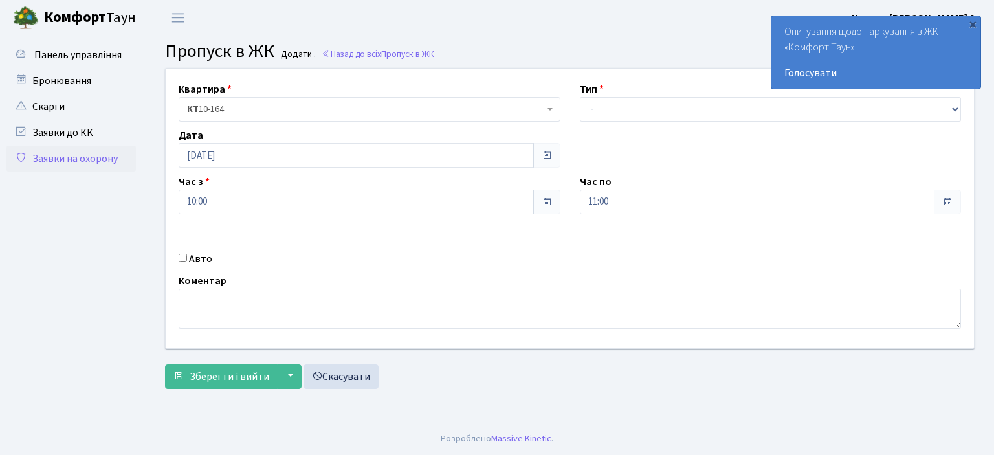 The height and width of the screenshot is (455, 994). I want to click on label: Тип, so click(591, 89).